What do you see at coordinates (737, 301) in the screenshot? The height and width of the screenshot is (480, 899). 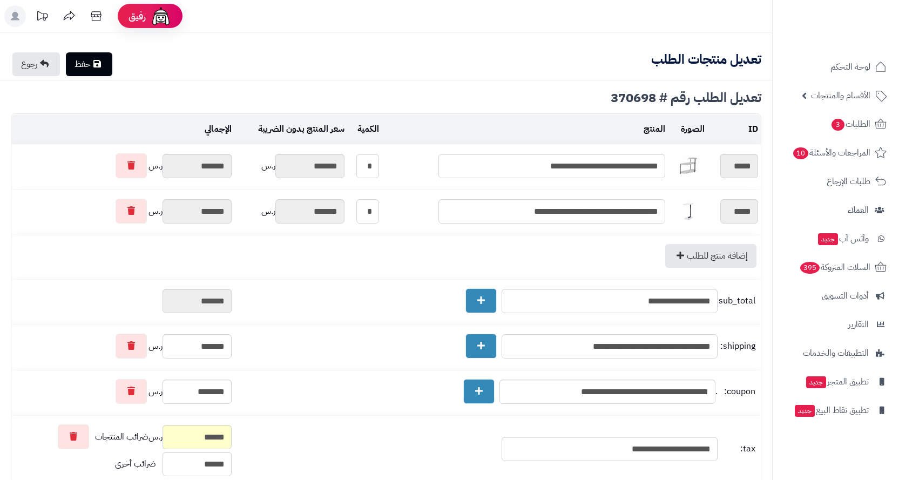 I see `span: sub_total:` at bounding box center [737, 301].